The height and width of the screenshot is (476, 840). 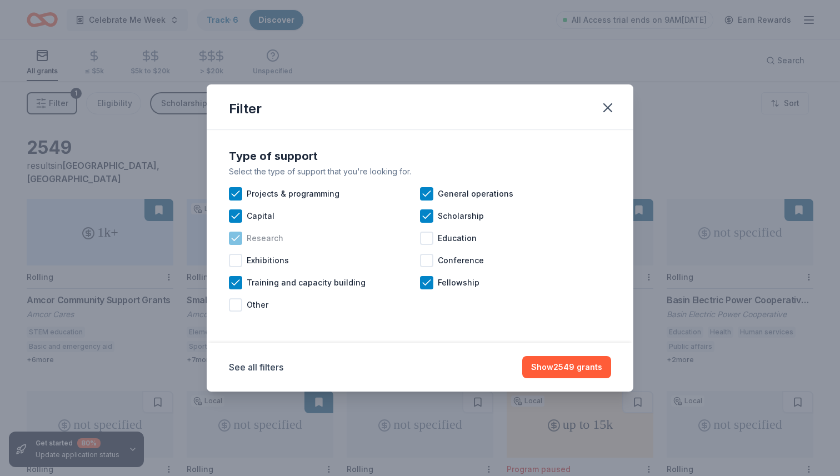 What do you see at coordinates (475, 194) in the screenshot?
I see `span: General operations` at bounding box center [475, 194].